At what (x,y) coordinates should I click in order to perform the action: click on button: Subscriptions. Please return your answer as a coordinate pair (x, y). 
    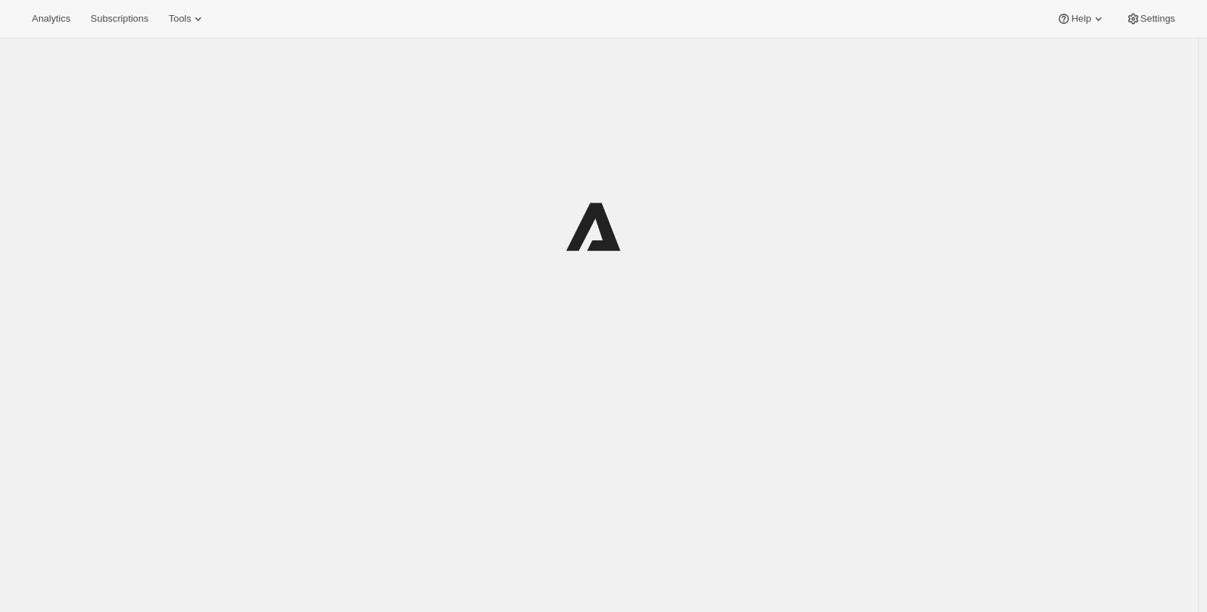
    Looking at the image, I should click on (119, 19).